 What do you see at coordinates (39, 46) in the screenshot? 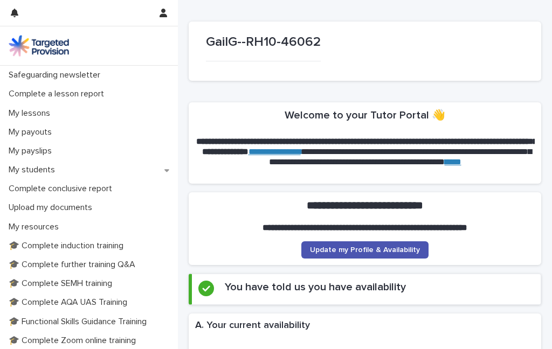
I see `img: M5nRWzHhSzIhMunXDL62` at bounding box center [39, 46].